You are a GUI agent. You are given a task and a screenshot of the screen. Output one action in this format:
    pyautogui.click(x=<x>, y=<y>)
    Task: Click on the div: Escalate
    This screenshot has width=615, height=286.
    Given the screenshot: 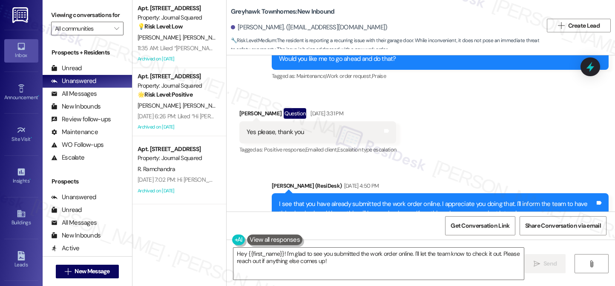 What is the action you would take?
    pyautogui.click(x=68, y=158)
    